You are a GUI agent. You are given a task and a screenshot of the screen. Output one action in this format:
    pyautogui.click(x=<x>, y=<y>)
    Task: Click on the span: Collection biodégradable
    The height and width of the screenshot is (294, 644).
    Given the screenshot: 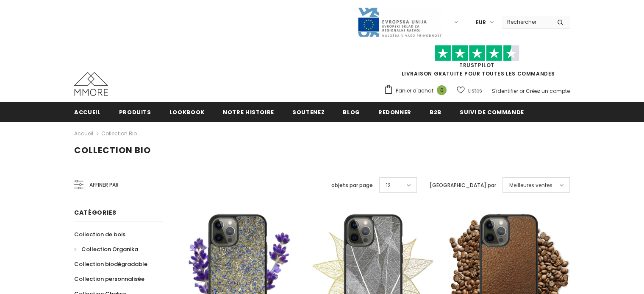 What is the action you would take?
    pyautogui.click(x=111, y=264)
    